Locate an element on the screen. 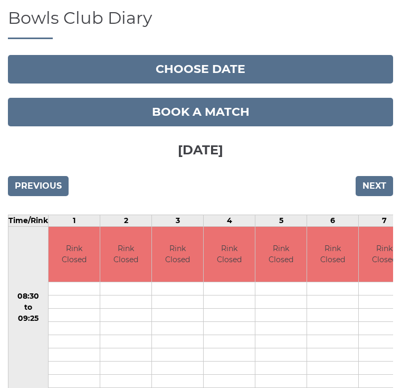 This screenshot has width=401, height=388. a: Book a match is located at coordinates (201, 112).